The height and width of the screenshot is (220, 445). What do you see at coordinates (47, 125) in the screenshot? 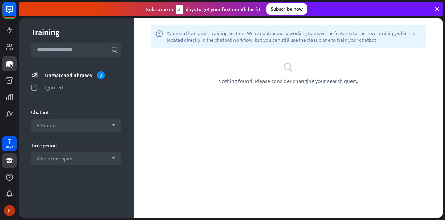
I see `span: All stories` at bounding box center [47, 125].